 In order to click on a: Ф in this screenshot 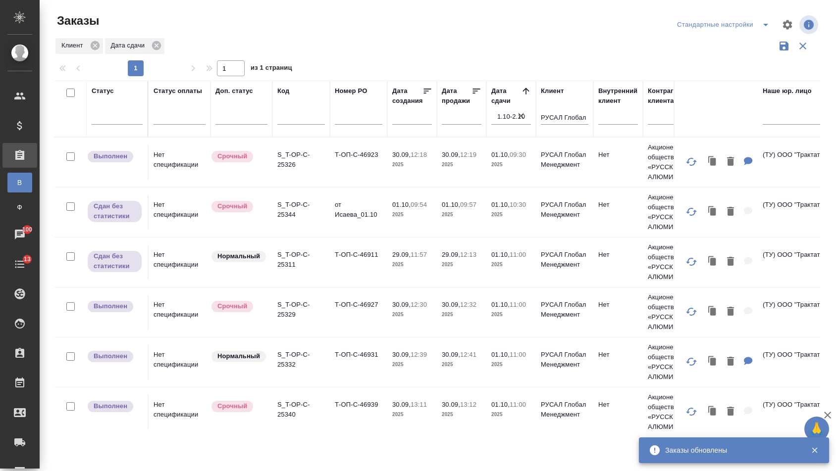, I will do `click(20, 207)`.